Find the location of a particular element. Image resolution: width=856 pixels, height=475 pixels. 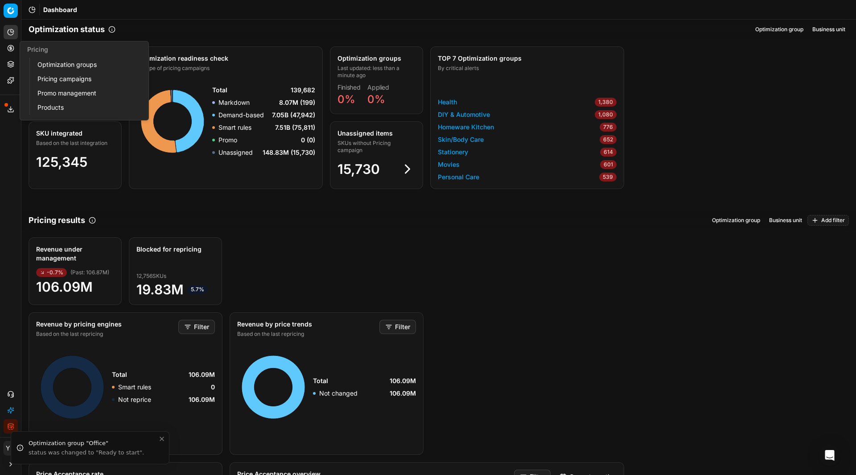

div: Optimization group "Office" is located at coordinates (93, 443).